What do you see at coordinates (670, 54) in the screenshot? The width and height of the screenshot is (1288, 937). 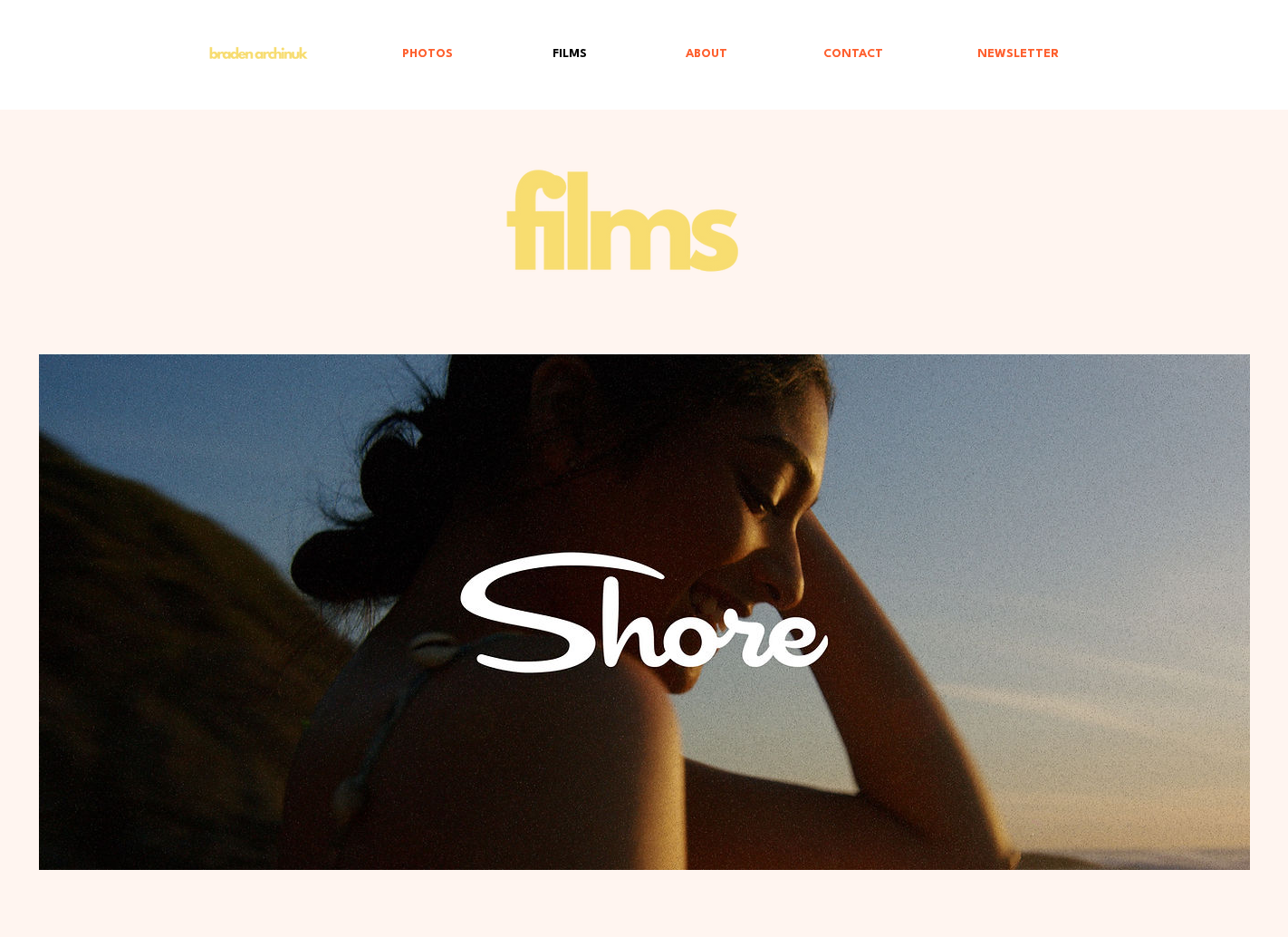 I see `a: ABOUT` at bounding box center [670, 54].